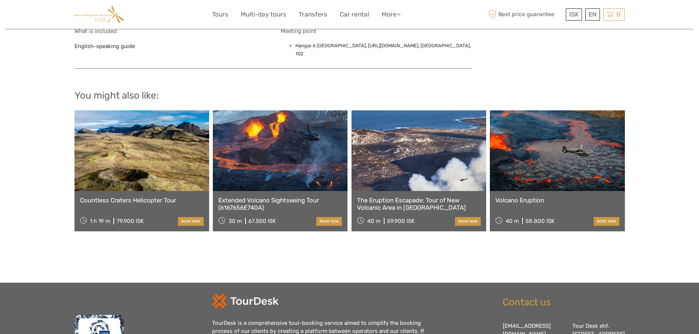  I want to click on h5: Meeting point, so click(376, 31).